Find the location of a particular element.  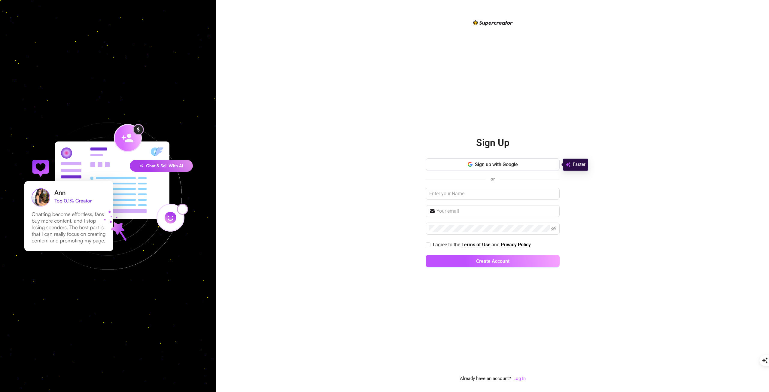

a: Privacy Policy is located at coordinates (516, 245).